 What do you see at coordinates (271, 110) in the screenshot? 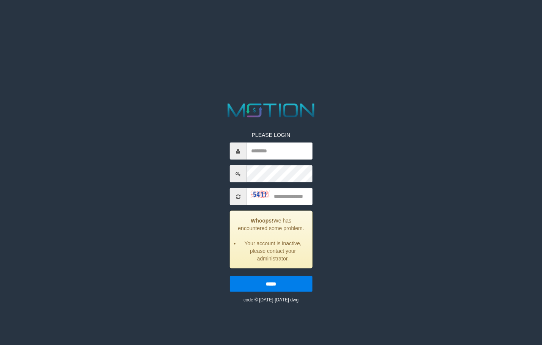
I see `img: MOTION_logo.png` at bounding box center [271, 110].